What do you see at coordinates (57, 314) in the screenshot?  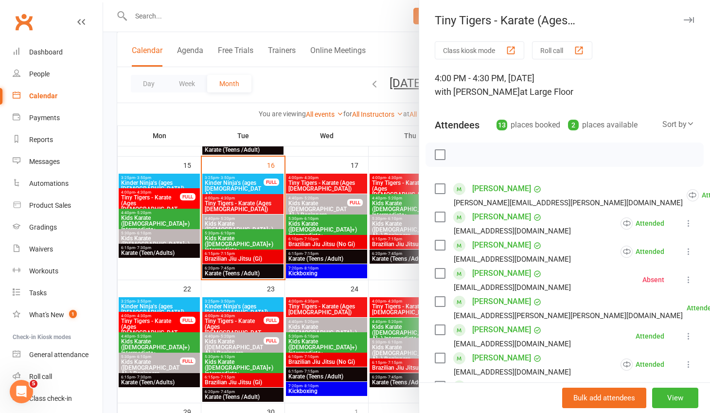 I see `a: What's New1` at bounding box center [57, 314].